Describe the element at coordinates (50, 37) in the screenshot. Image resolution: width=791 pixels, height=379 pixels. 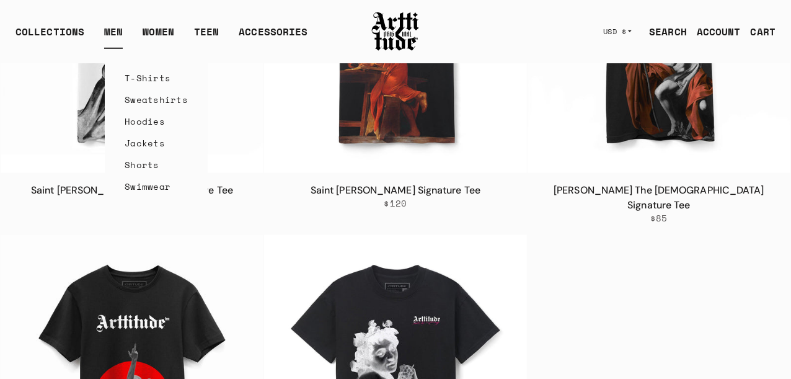
I see `div: COLLECTIONS` at that location.